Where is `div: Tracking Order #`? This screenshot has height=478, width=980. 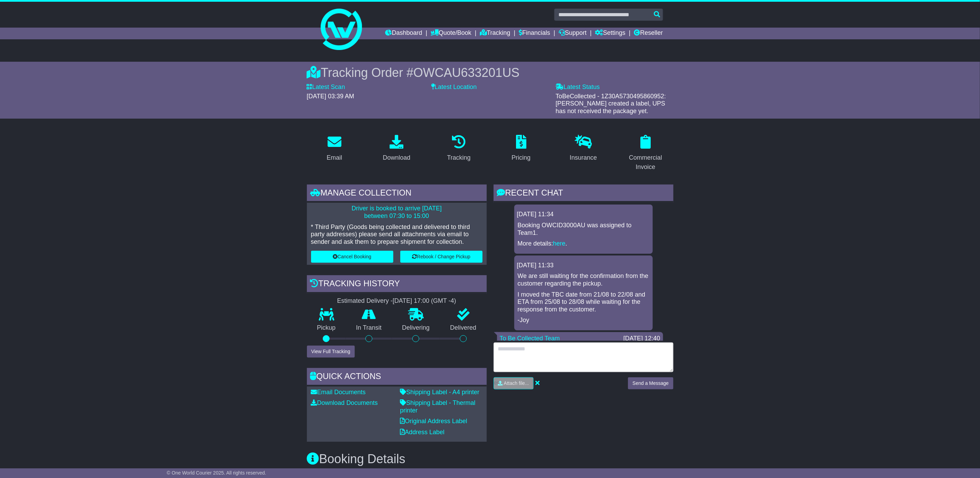 div: Tracking Order # is located at coordinates (490, 72).